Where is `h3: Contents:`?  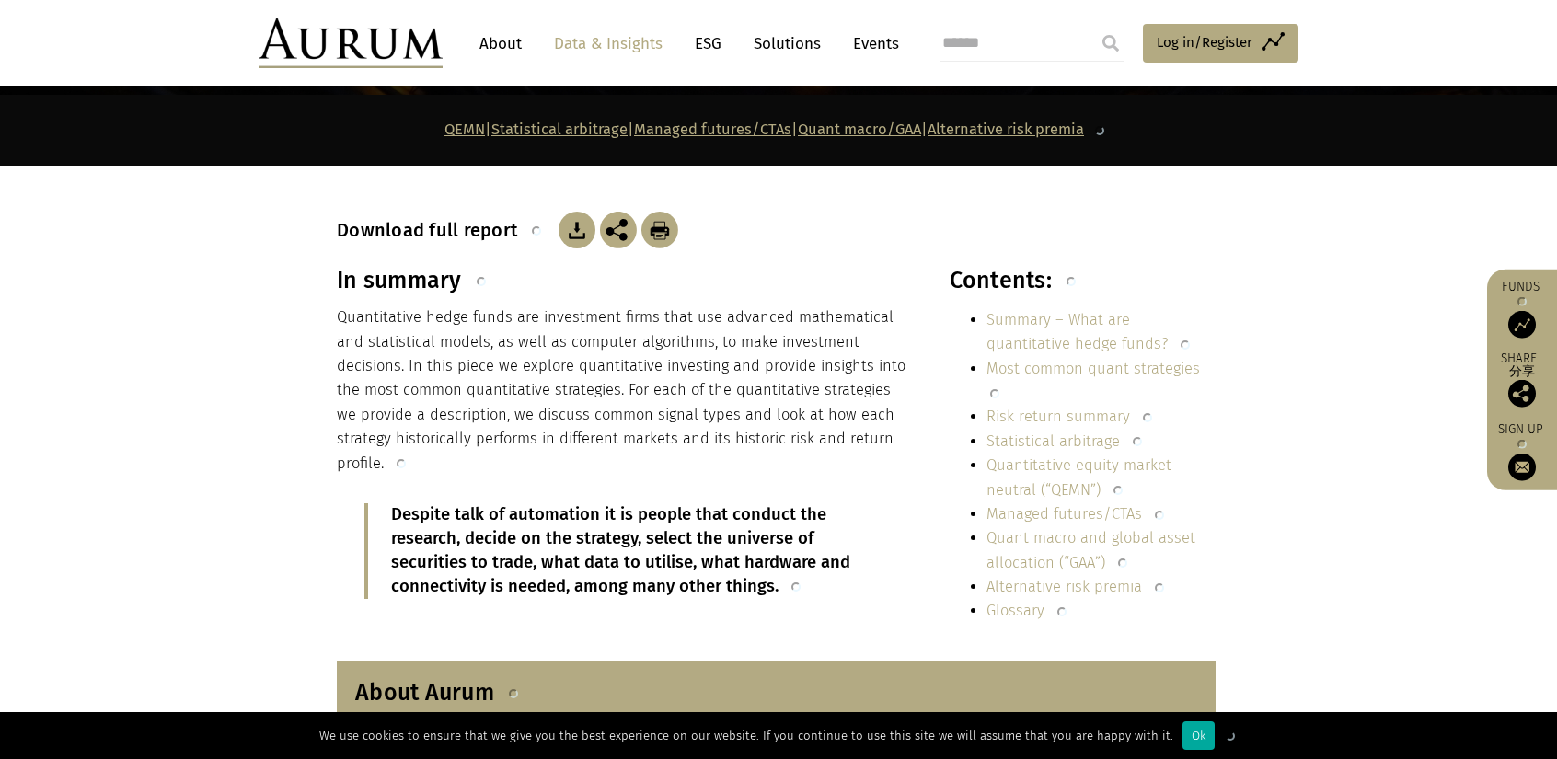
h3: Contents: is located at coordinates (1082, 281).